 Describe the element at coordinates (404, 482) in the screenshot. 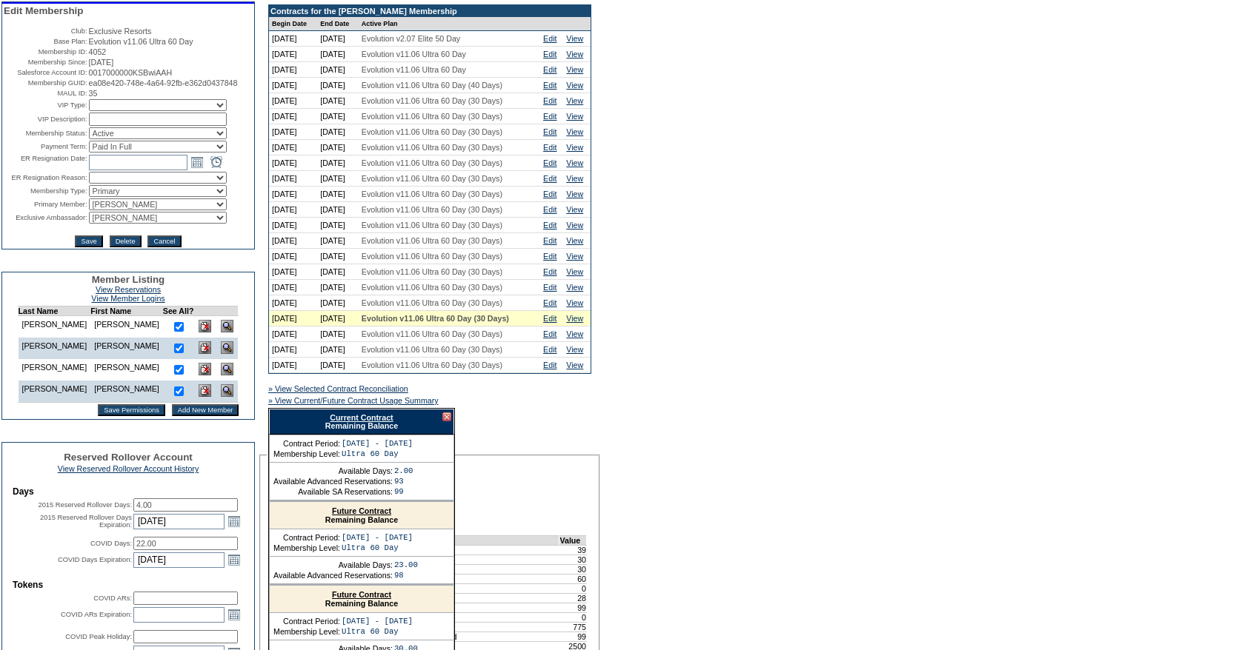

I see `td: 93` at that location.